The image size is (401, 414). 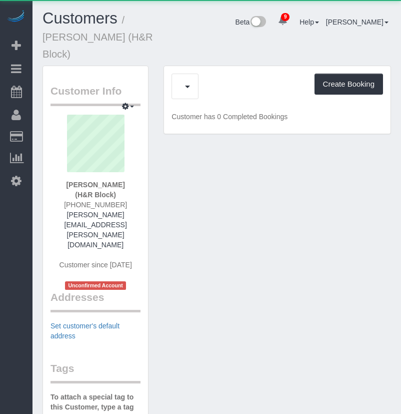 I want to click on a: 9, so click(x=283, y=21).